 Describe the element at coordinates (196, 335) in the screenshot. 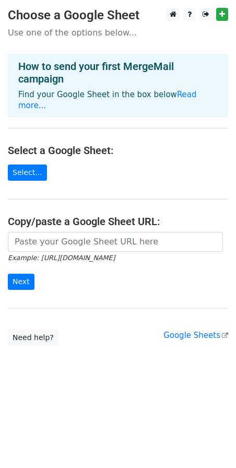

I see `a: Google Sheets` at that location.